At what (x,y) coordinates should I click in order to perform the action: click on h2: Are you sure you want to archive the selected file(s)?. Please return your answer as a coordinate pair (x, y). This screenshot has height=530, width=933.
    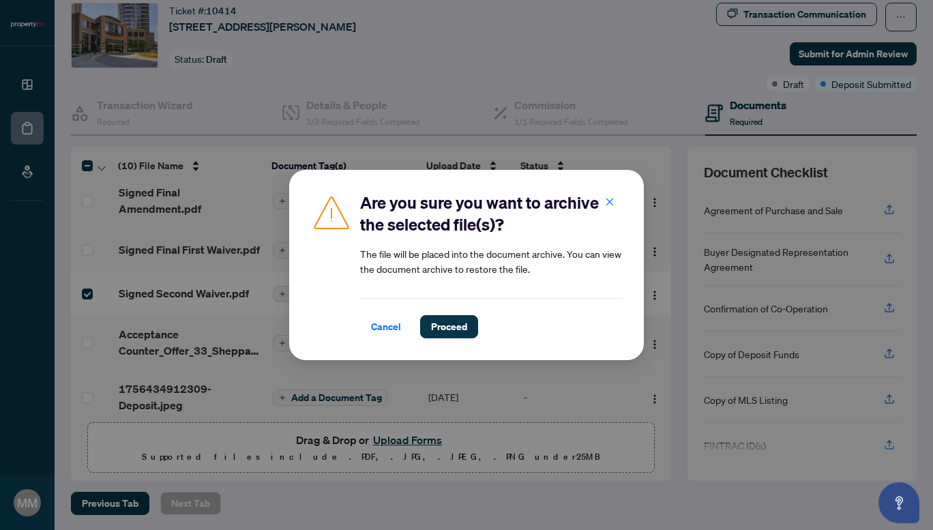
    Looking at the image, I should click on (491, 213).